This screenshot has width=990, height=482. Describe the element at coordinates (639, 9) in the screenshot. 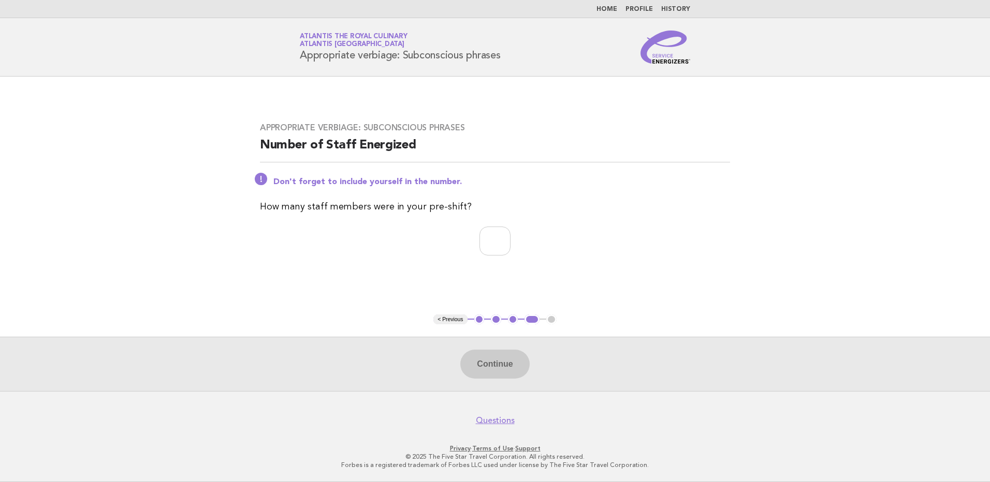

I see `a: Profile` at that location.